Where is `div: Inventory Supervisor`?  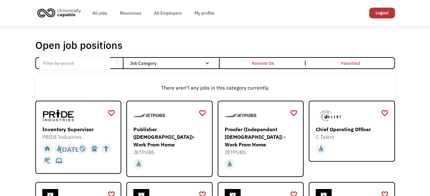 div: Inventory Supervisor is located at coordinates (79, 129).